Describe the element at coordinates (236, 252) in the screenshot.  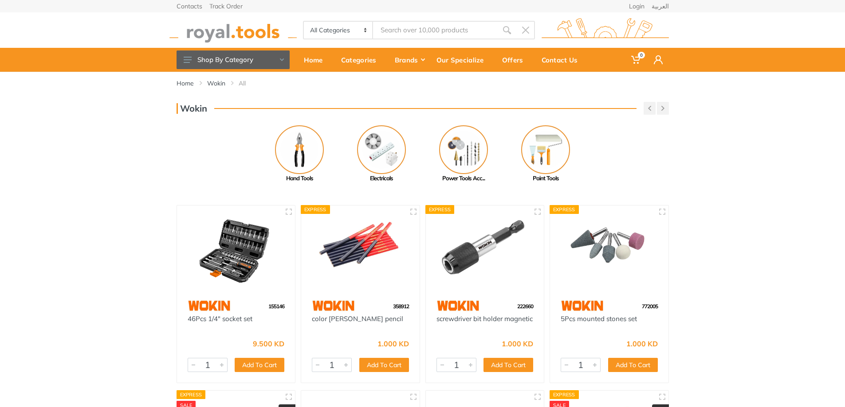
I see `img: Royal Tools - 46Pcs 1/4` at that location.